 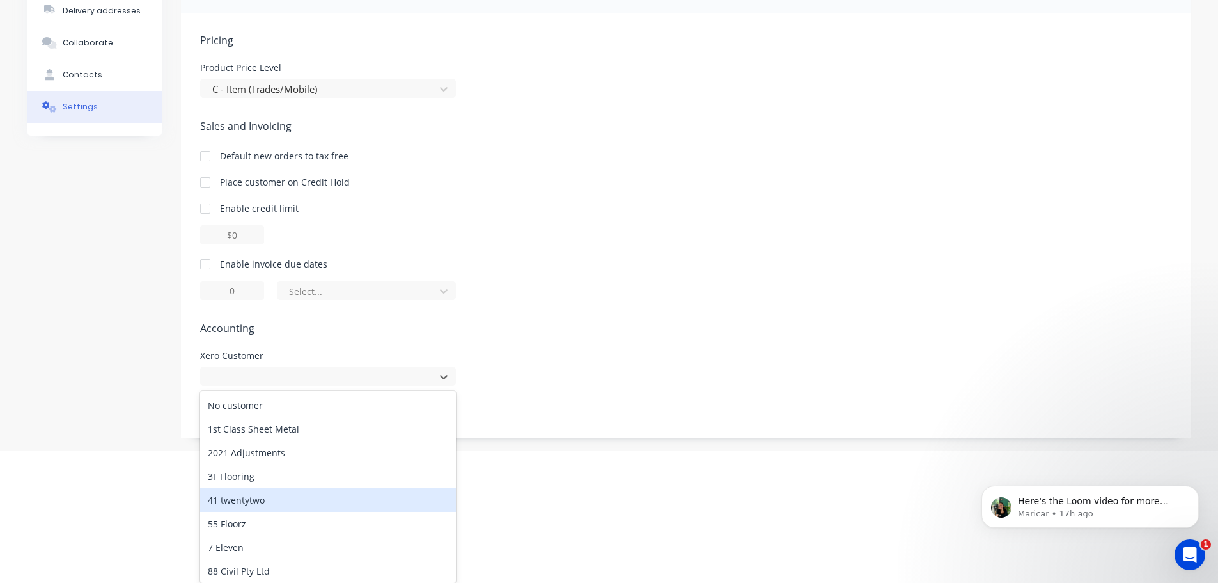 I want to click on div: Enable invoice due dates, so click(x=274, y=264).